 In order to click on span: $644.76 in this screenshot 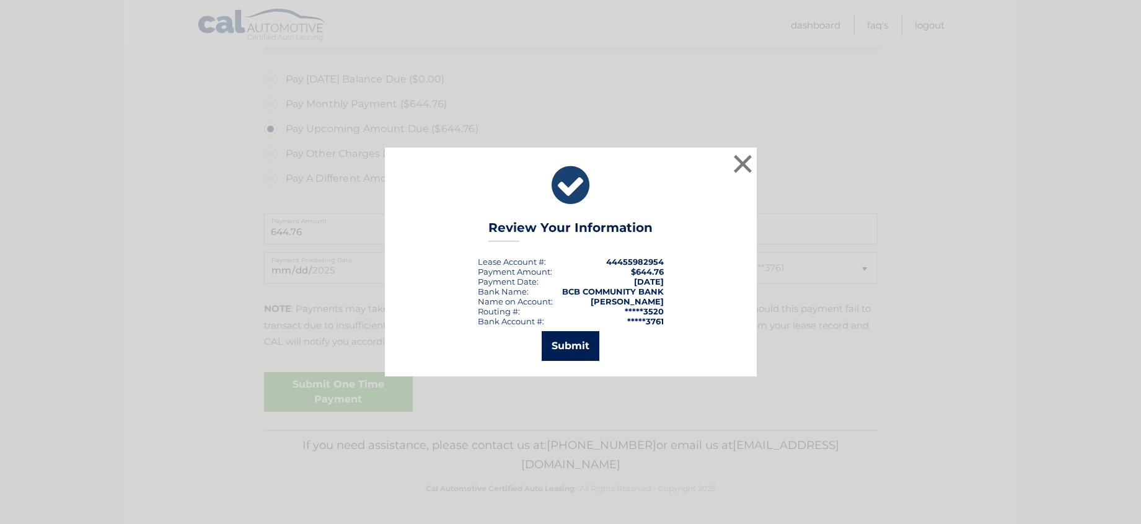, I will do `click(647, 271)`.